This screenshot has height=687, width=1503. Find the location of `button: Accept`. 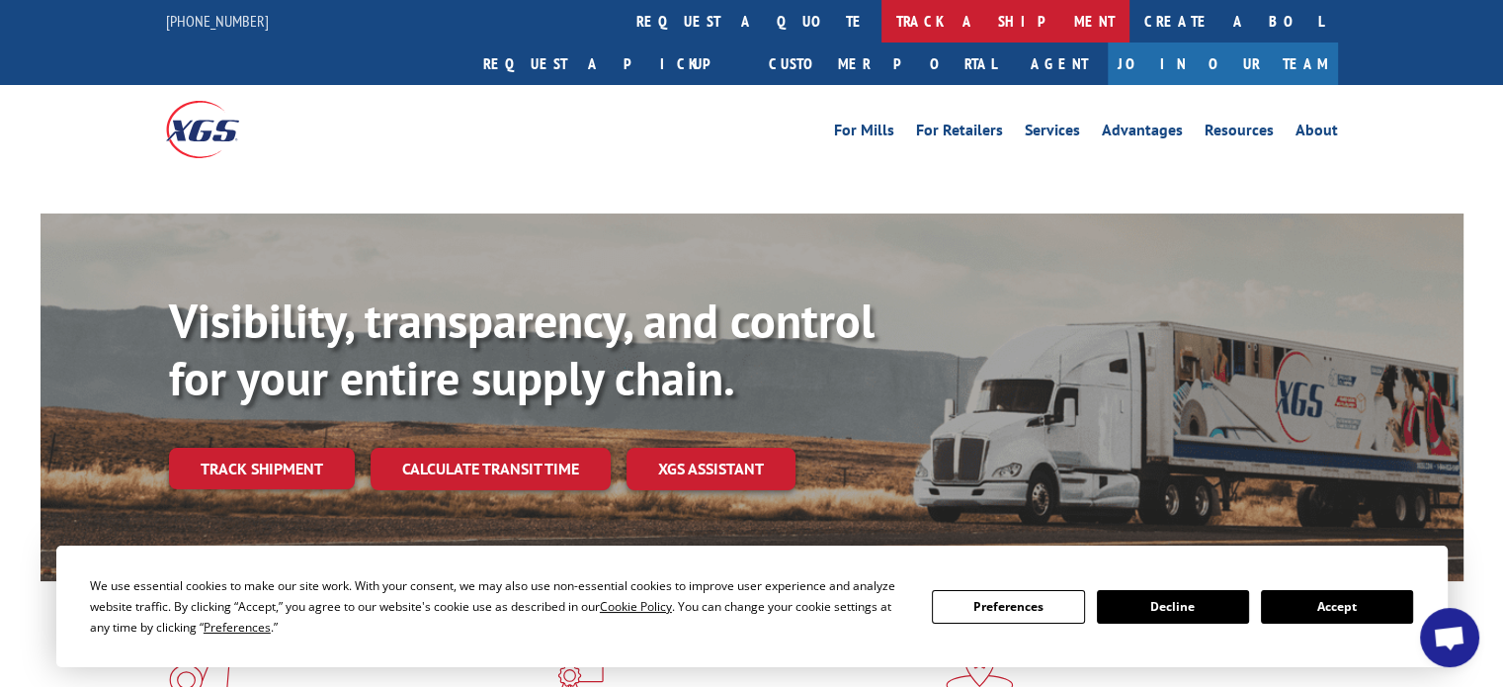

button: Accept is located at coordinates (1337, 607).